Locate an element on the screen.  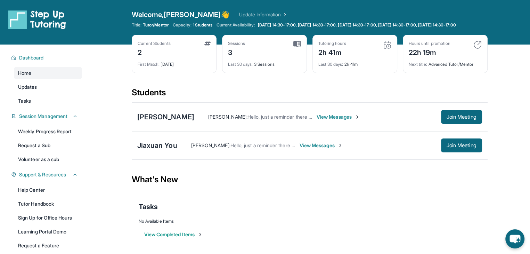
span: Dashboard is located at coordinates (31, 58).